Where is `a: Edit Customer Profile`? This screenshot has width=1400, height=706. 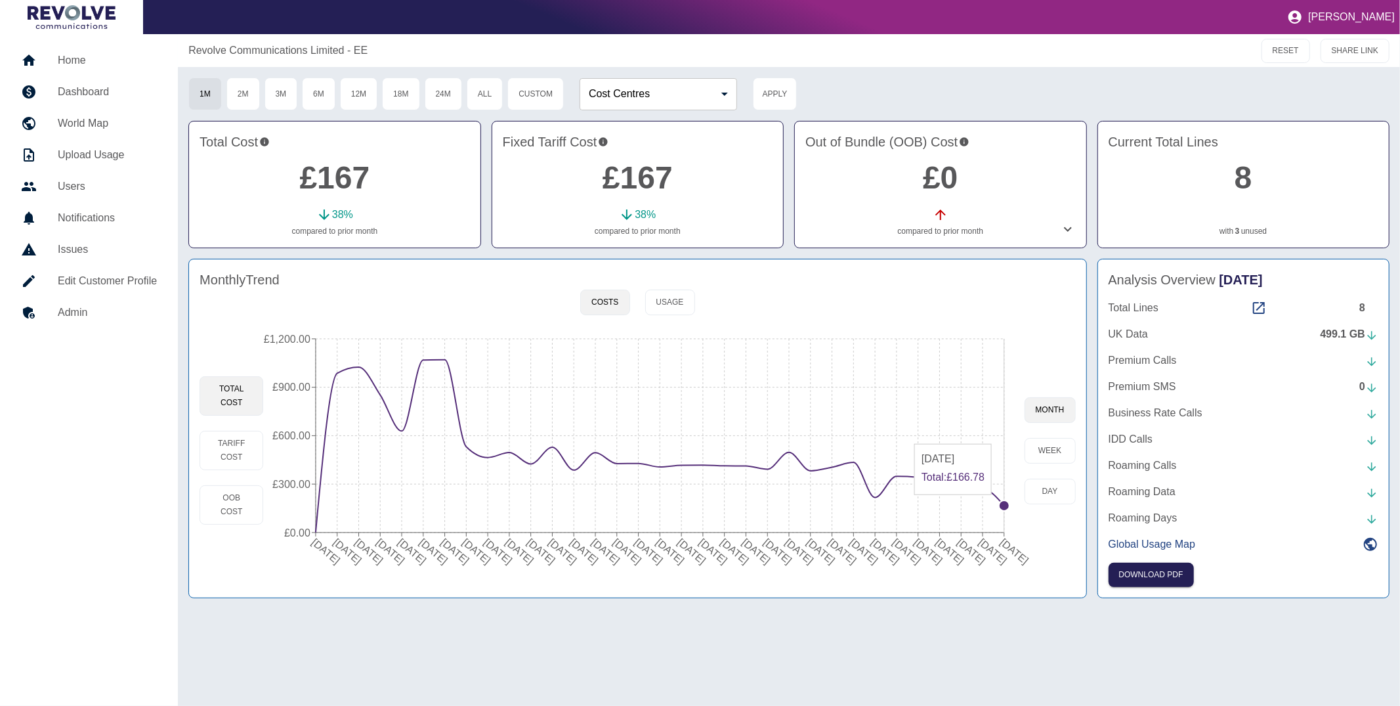 a: Edit Customer Profile is located at coordinates (89, 281).